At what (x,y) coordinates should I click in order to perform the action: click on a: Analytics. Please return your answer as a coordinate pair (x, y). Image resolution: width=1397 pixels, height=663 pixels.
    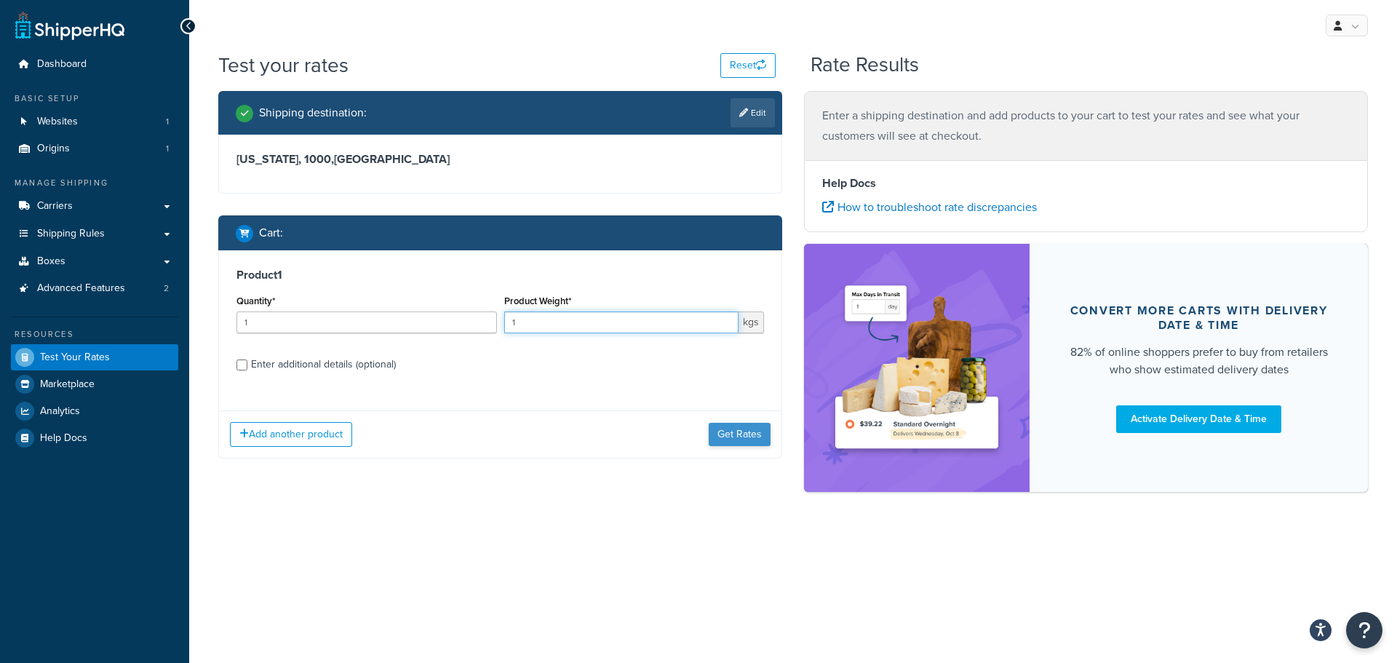
    Looking at the image, I should click on (95, 411).